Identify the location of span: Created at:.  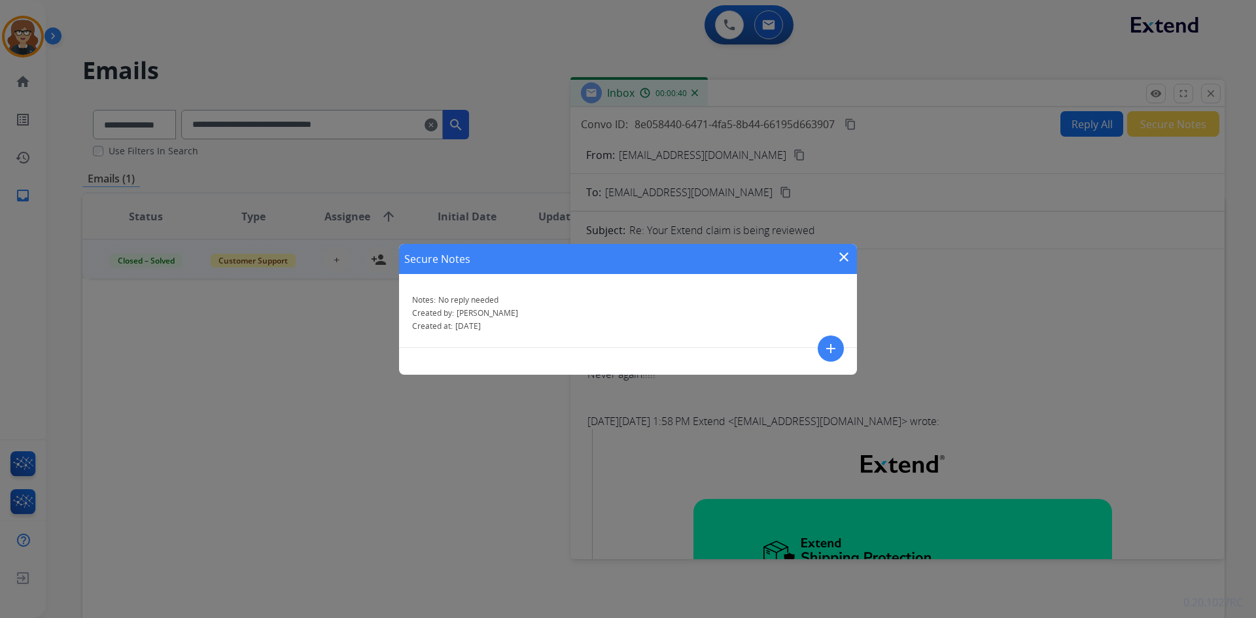
(432, 326).